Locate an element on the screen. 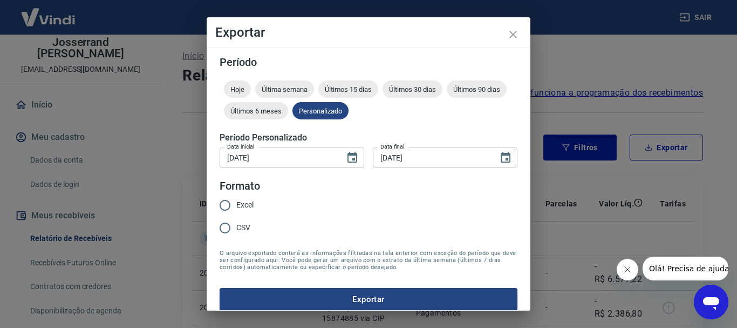 This screenshot has width=737, height=328. legend: Formato is located at coordinates (240, 186).